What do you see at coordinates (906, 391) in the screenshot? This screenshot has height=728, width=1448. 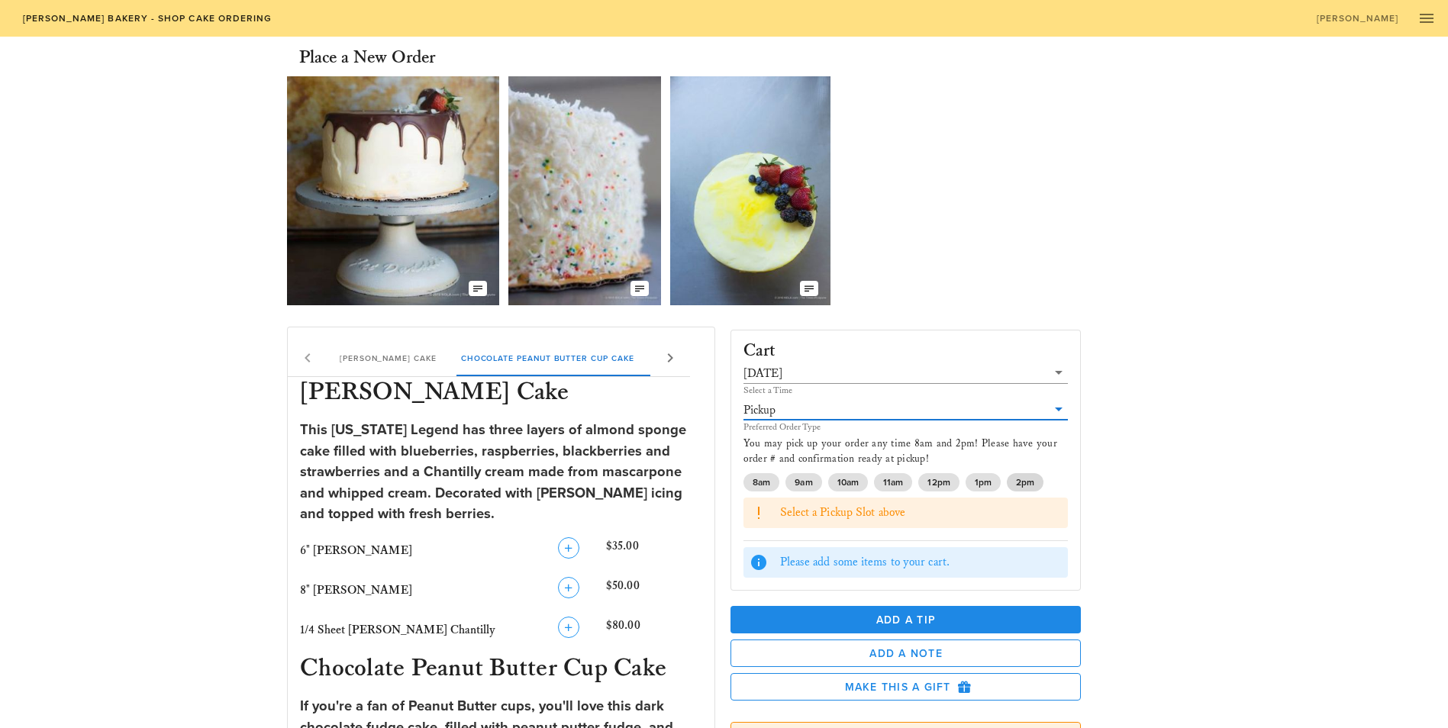 I see `div: Select a Time` at bounding box center [906, 391].